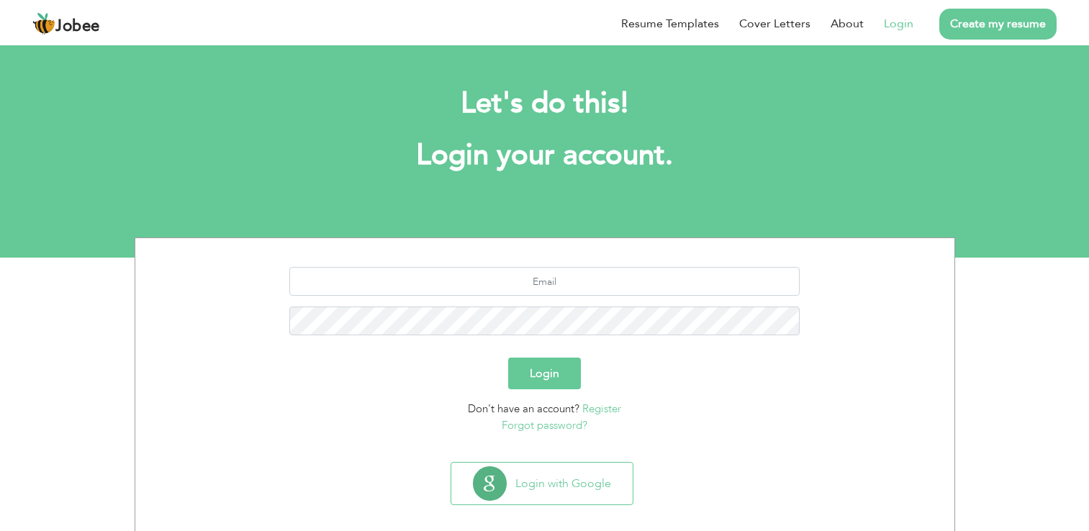  I want to click on a: Register, so click(602, 409).